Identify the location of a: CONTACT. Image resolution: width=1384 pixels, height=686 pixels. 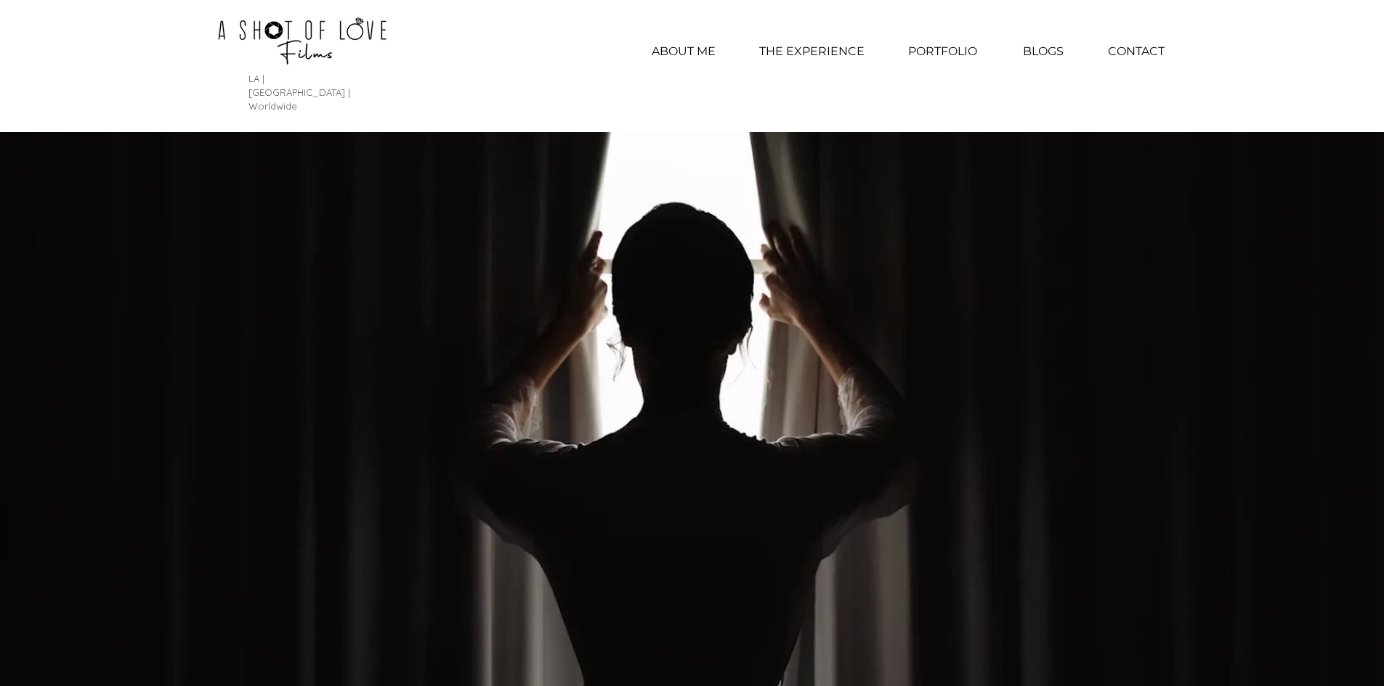
(1136, 52).